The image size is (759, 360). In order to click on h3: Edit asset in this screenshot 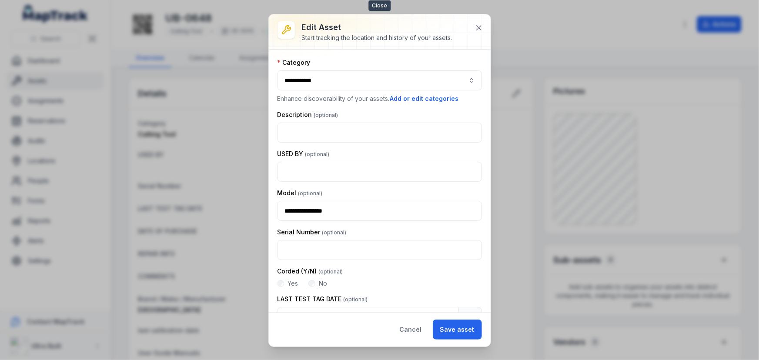, I will do `click(377, 27)`.